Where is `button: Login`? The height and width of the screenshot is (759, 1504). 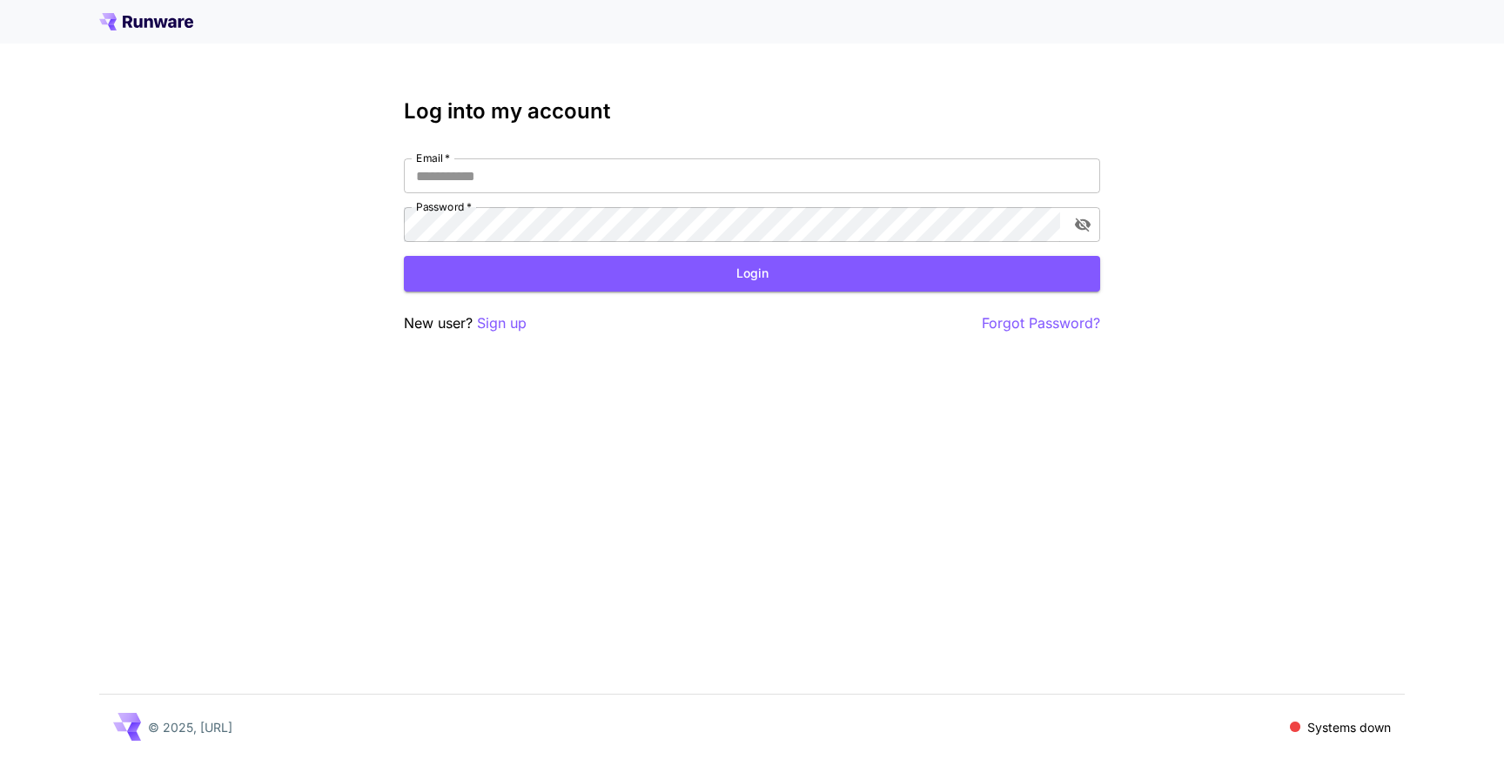
button: Login is located at coordinates (752, 273).